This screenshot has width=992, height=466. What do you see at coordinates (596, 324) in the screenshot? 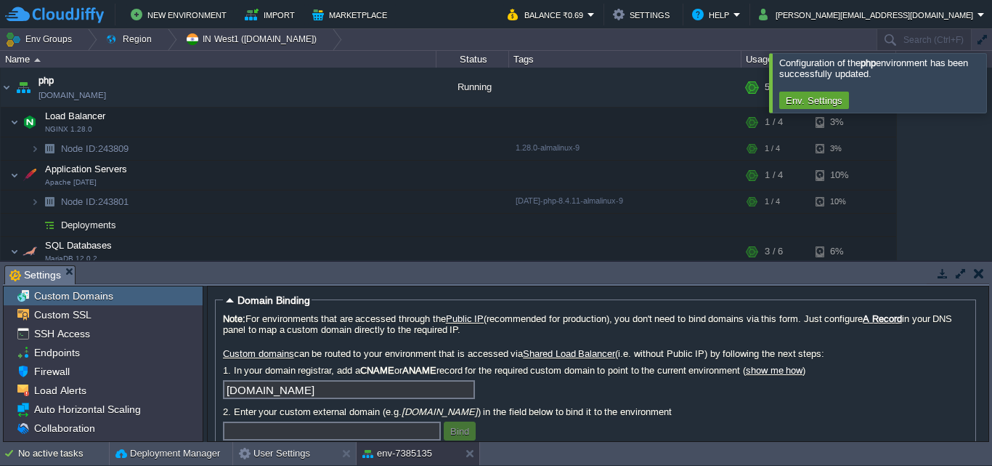
I see `label: For environments that are accessed through the (recommended for production), you don't need to bi...` at bounding box center [596, 324].